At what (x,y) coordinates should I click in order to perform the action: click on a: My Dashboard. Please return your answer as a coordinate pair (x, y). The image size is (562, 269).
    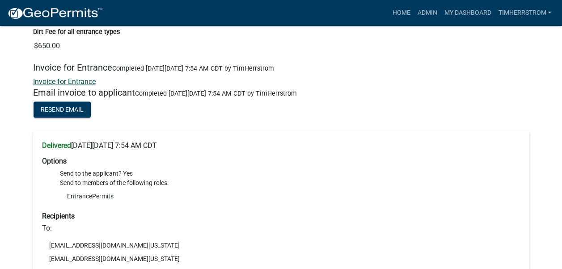
    Looking at the image, I should click on (467, 13).